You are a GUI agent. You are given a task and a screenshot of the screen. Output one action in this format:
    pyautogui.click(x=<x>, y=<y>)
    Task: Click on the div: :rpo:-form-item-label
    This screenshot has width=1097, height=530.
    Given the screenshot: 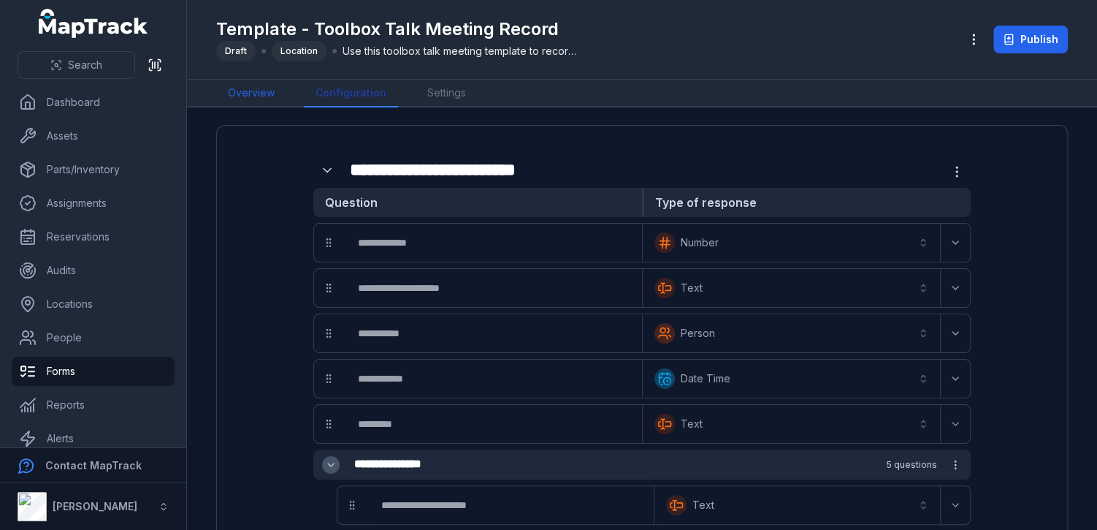 What is the action you would take?
    pyautogui.click(x=492, y=378)
    